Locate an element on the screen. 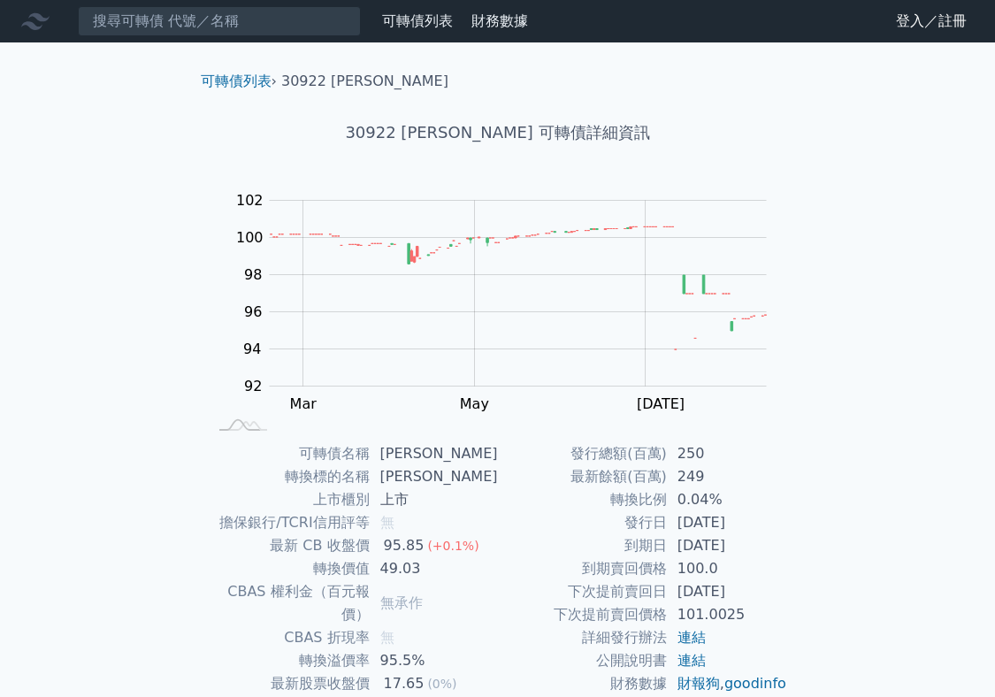 This screenshot has width=995, height=697. td: 最新股票收盤價 is located at coordinates (288, 684).